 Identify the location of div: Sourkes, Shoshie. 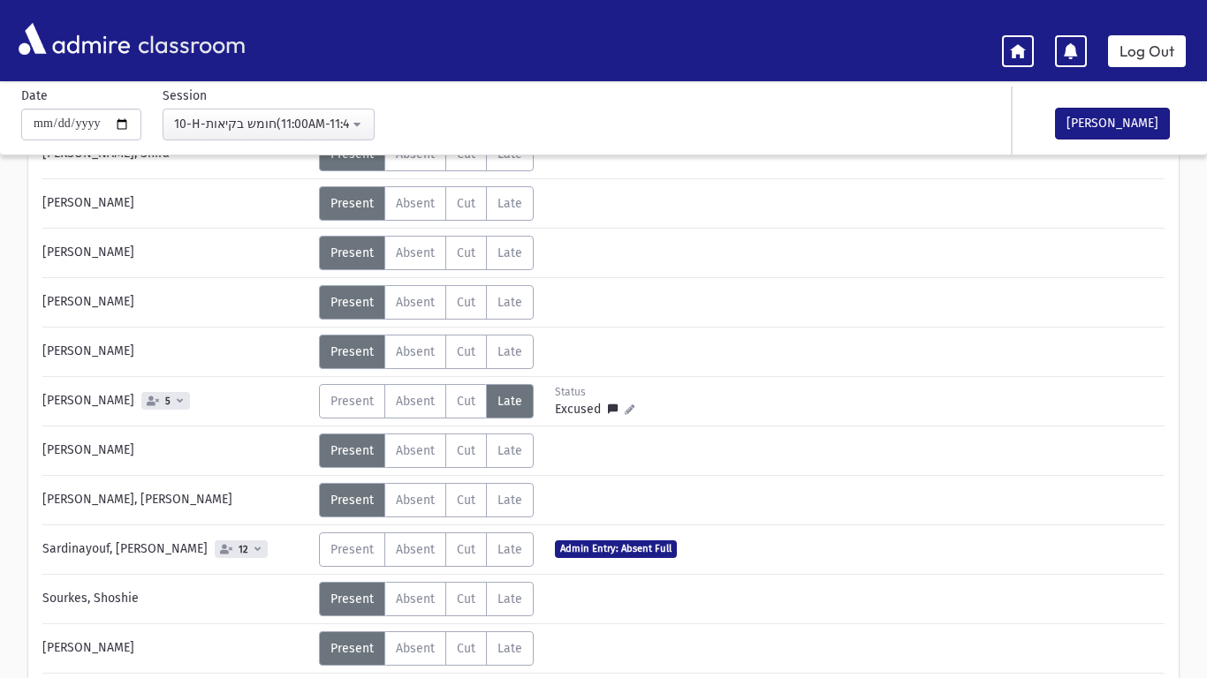
(176, 599).